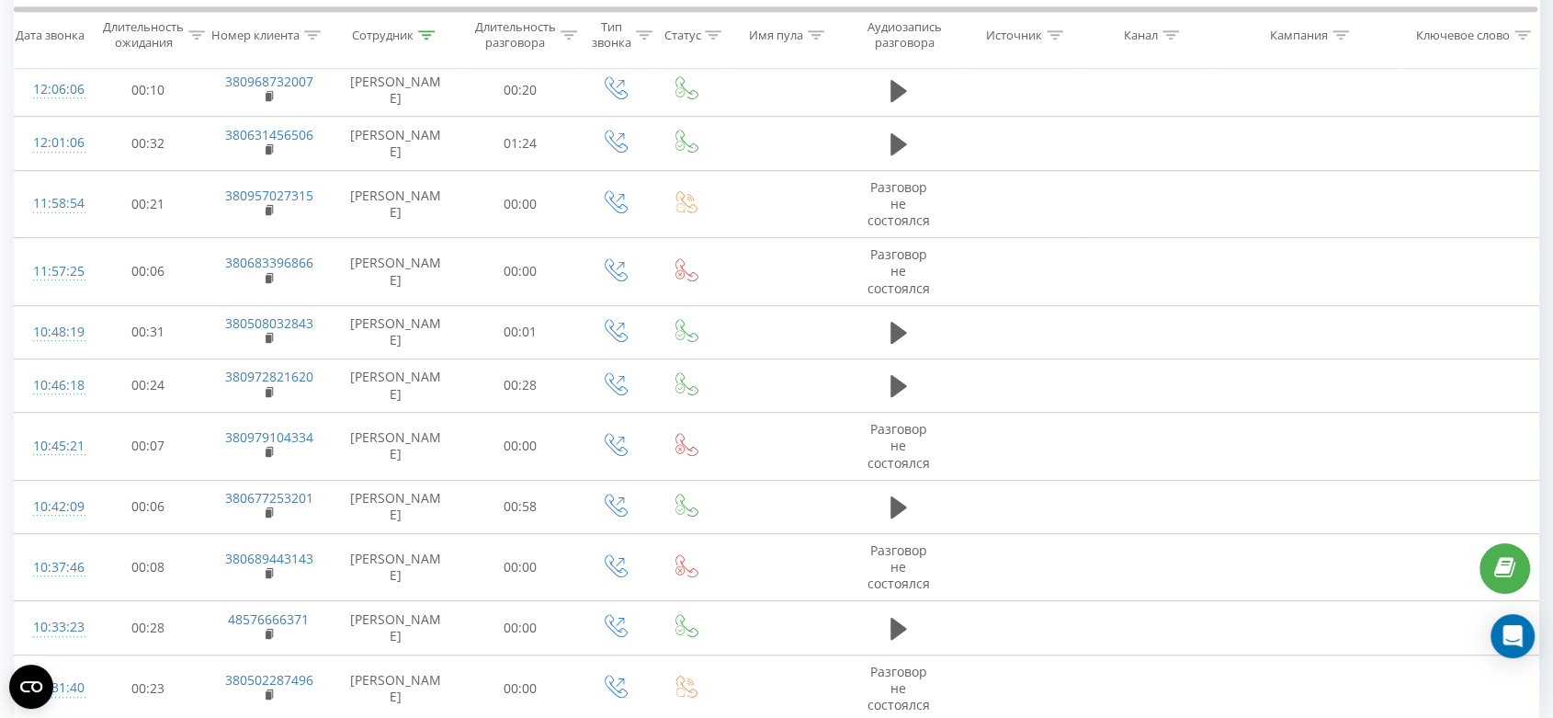  What do you see at coordinates (269, 81) in the screenshot?
I see `a: 380968732007` at bounding box center [269, 81].